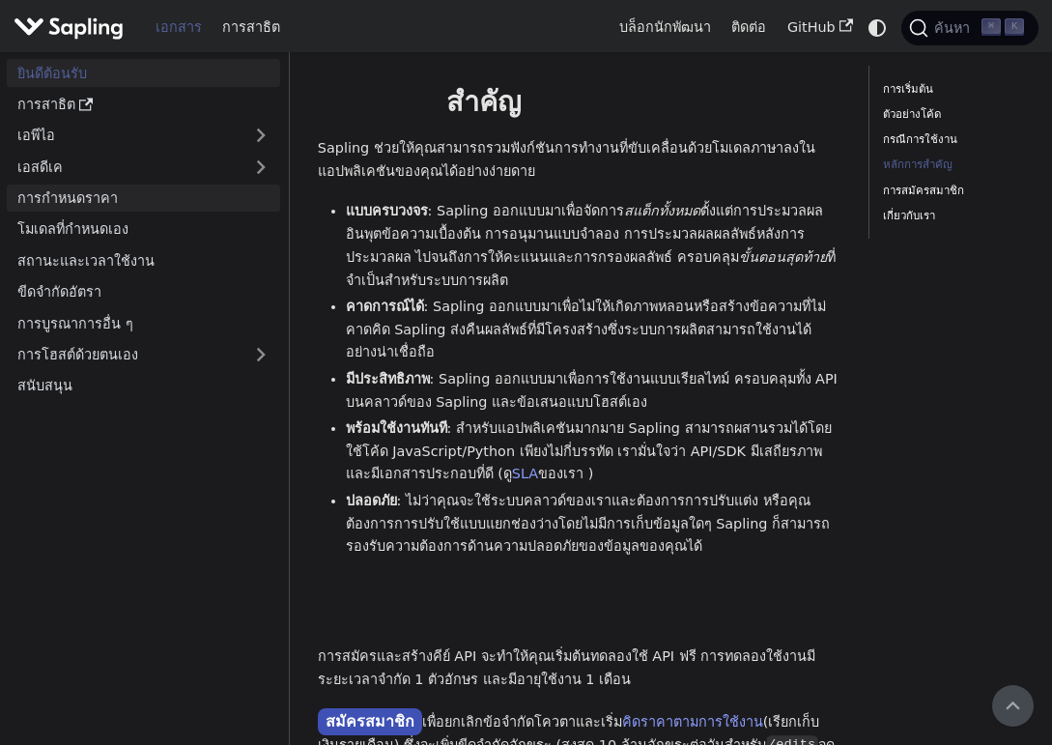 The height and width of the screenshot is (745, 1052). Describe the element at coordinates (261, 166) in the screenshot. I see `button: ขยายหมวดหมู่แถบด้านข้าง 'SDK'` at that location.